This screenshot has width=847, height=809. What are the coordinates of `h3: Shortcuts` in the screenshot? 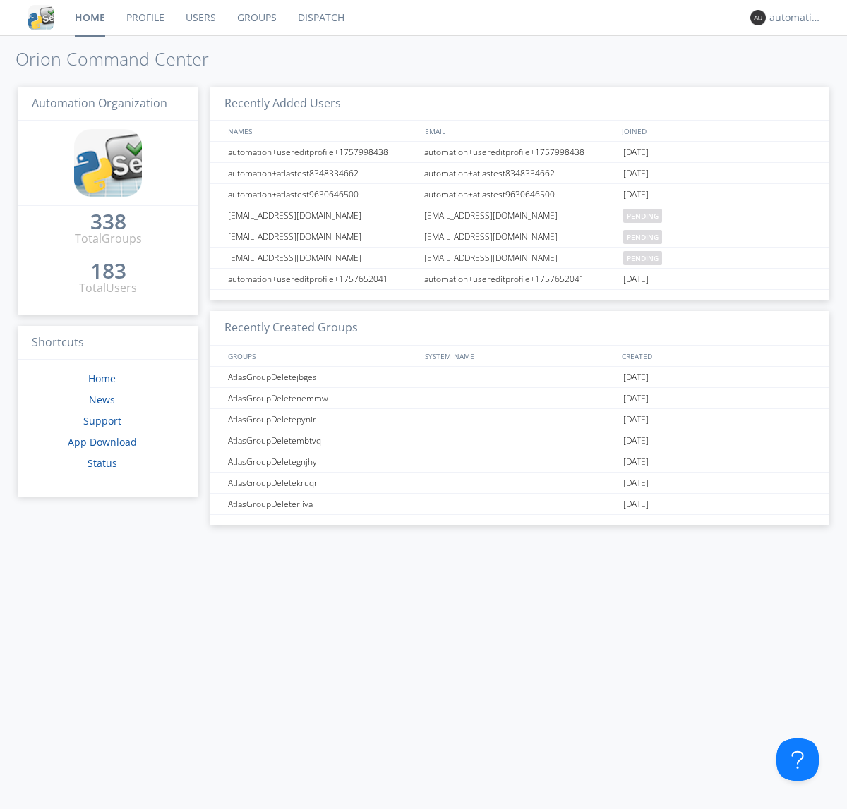 It's located at (108, 343).